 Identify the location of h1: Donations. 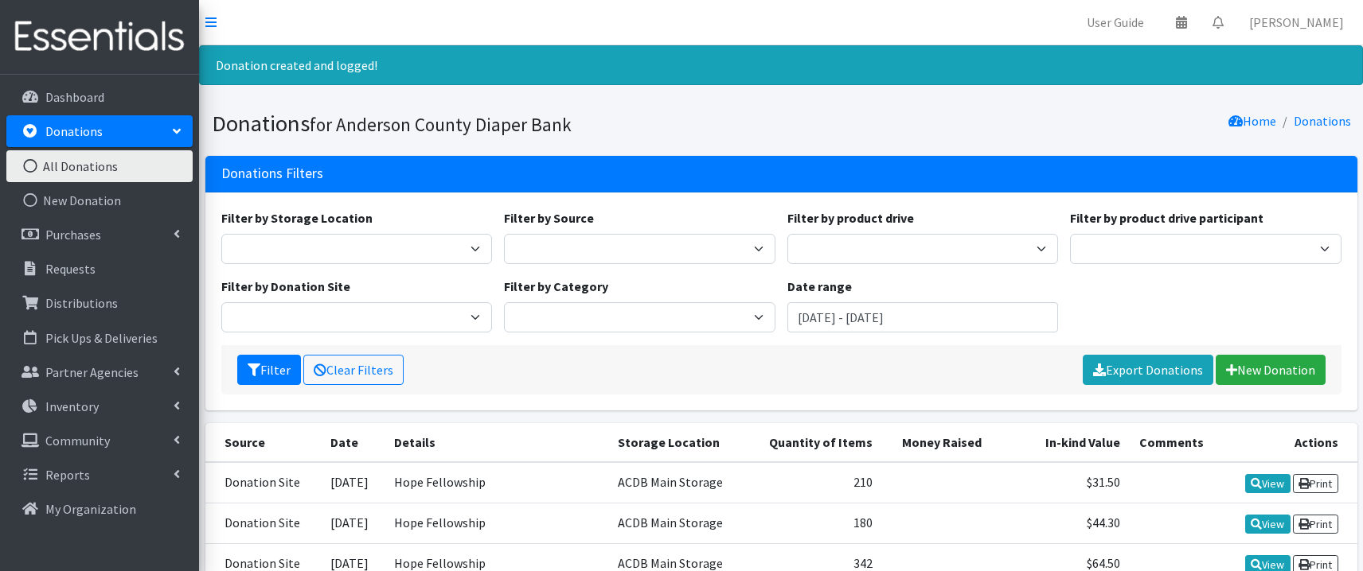
(493, 123).